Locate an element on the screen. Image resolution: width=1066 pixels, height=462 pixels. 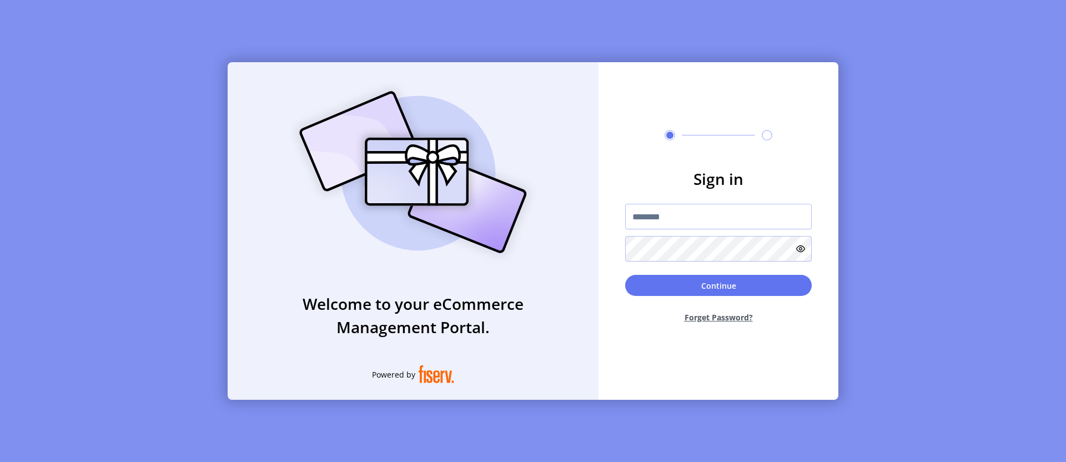
button: Forget Password? is located at coordinates (719, 317).